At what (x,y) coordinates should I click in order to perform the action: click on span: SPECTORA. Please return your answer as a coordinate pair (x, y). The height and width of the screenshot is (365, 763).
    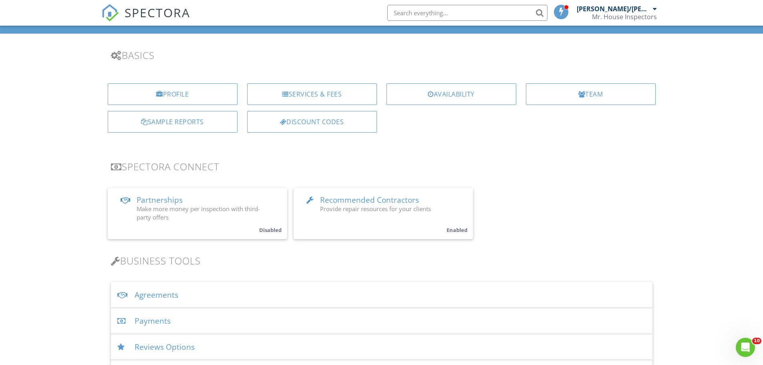
    Looking at the image, I should click on (157, 12).